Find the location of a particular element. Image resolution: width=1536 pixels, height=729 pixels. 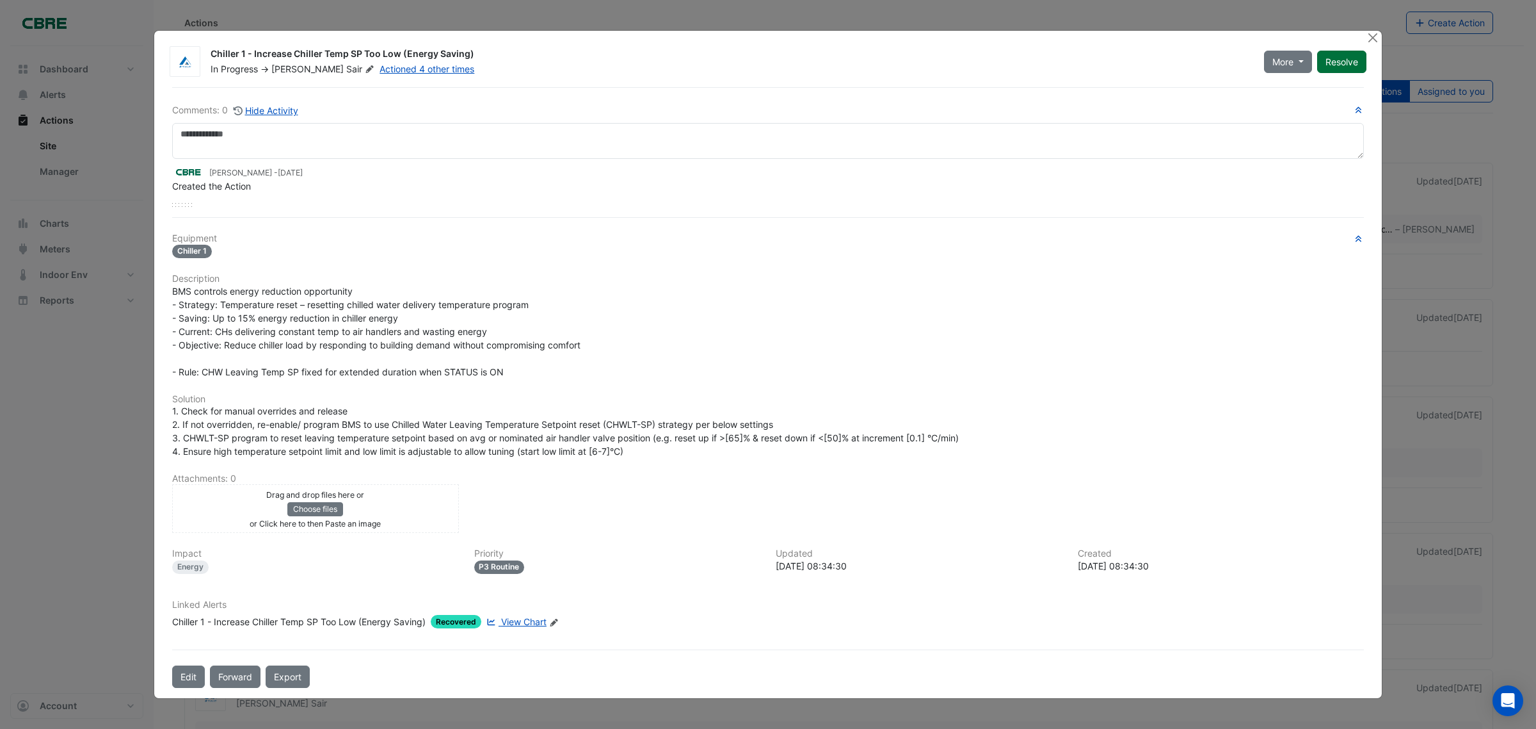

span: Created the Action is located at coordinates (211, 186).